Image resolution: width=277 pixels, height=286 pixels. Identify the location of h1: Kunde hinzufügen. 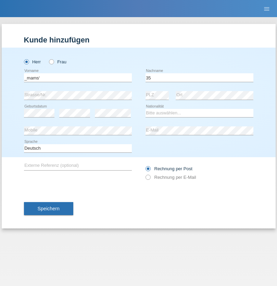
(139, 40).